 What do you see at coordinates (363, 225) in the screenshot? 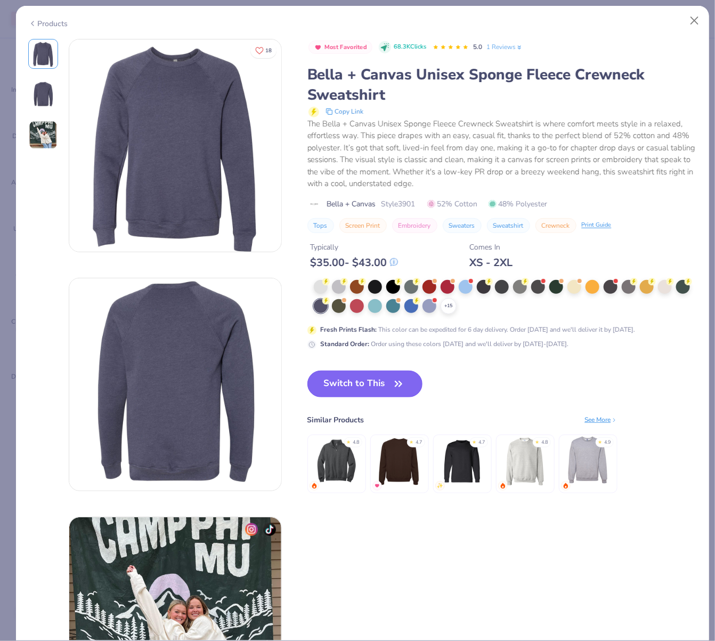
I see `button: Screen Print` at bounding box center [363, 225].